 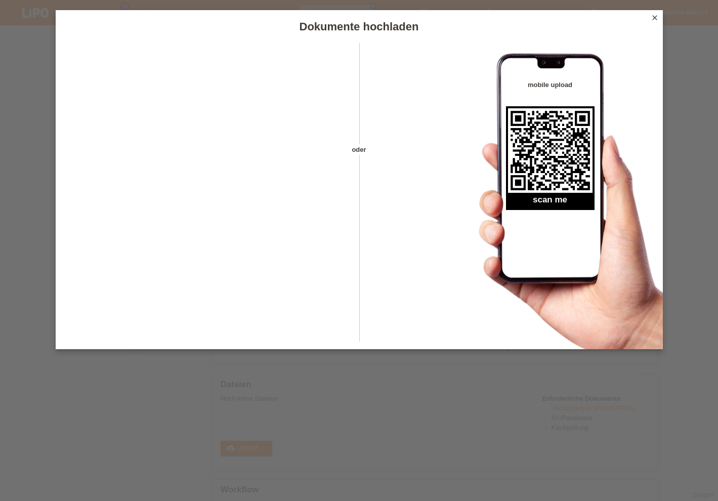 I want to click on h1: Dokumente hochladen, so click(x=359, y=26).